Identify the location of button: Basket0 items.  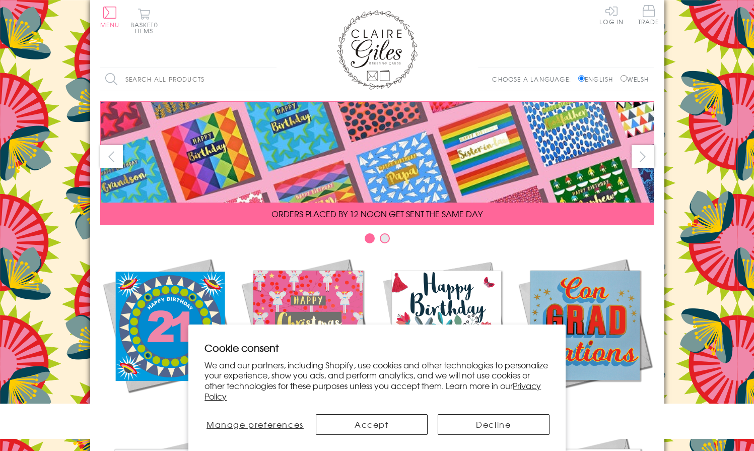
(144, 21).